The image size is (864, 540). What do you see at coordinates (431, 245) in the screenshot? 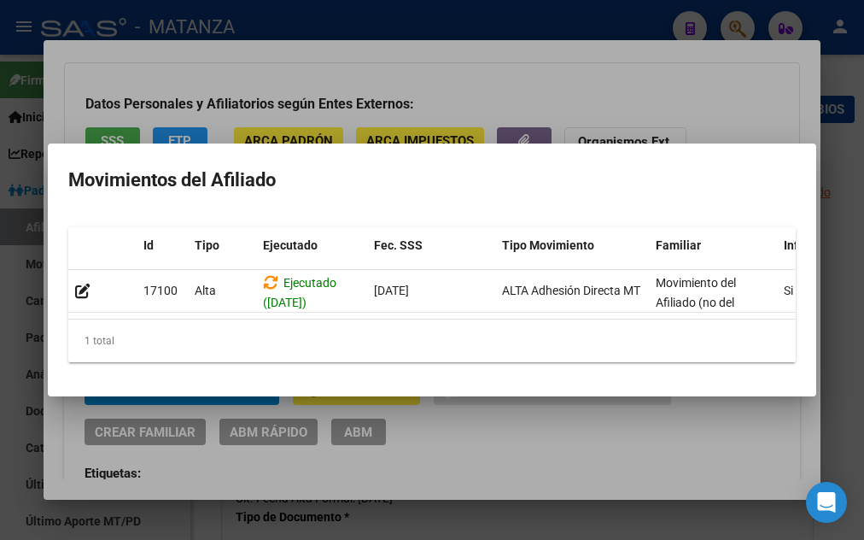
I see `datatable-header-cell: Fec. SSS` at bounding box center [431, 245].